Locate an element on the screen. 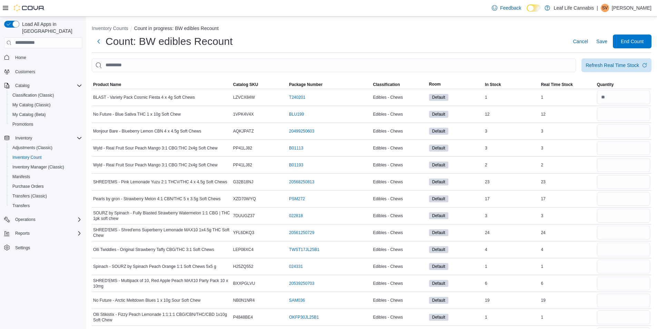 The width and height of the screenshot is (657, 329). button: Catalog is located at coordinates (43, 86).